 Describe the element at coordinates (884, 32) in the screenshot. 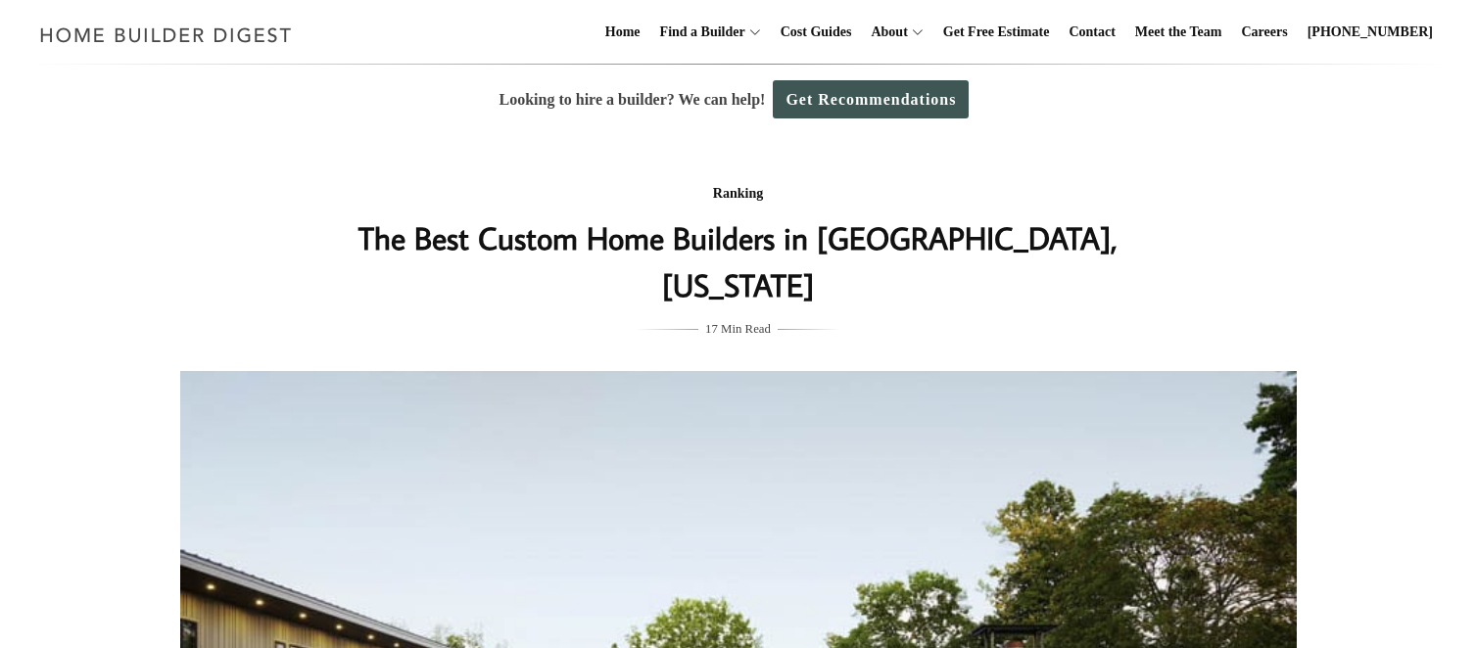

I see `a: About` at that location.